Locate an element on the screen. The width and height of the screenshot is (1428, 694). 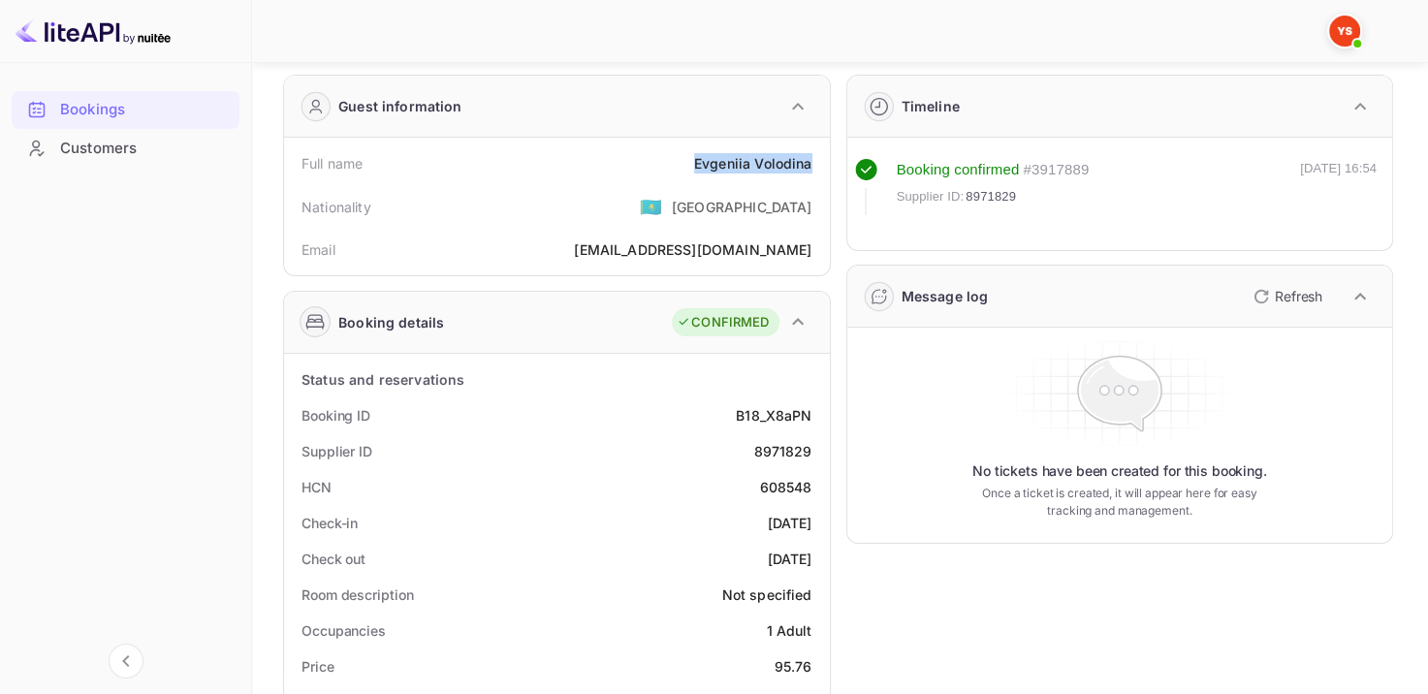
span: United States is located at coordinates (651, 207).